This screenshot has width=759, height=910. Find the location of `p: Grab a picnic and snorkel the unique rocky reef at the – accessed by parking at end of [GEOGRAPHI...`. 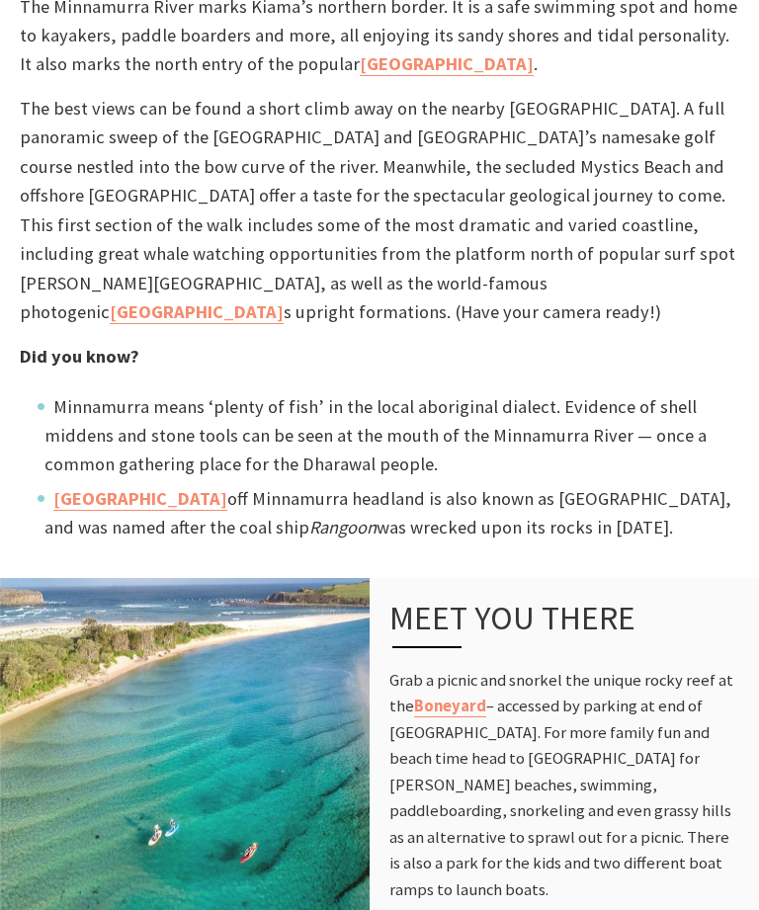

p: Grab a picnic and snorkel the unique rocky reef at the – accessed by parking at end of [GEOGRAPHI... is located at coordinates (564, 785).